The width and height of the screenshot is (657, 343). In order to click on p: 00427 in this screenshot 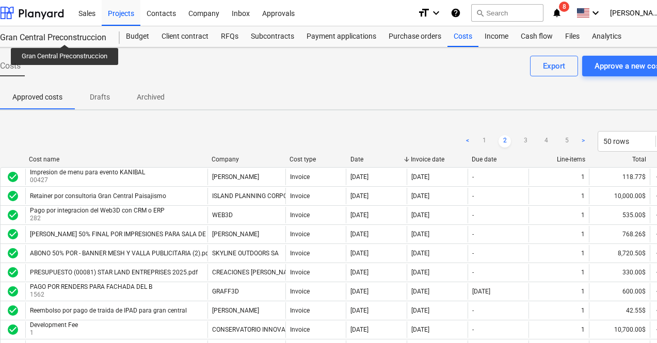, I will do `click(88, 180)`.